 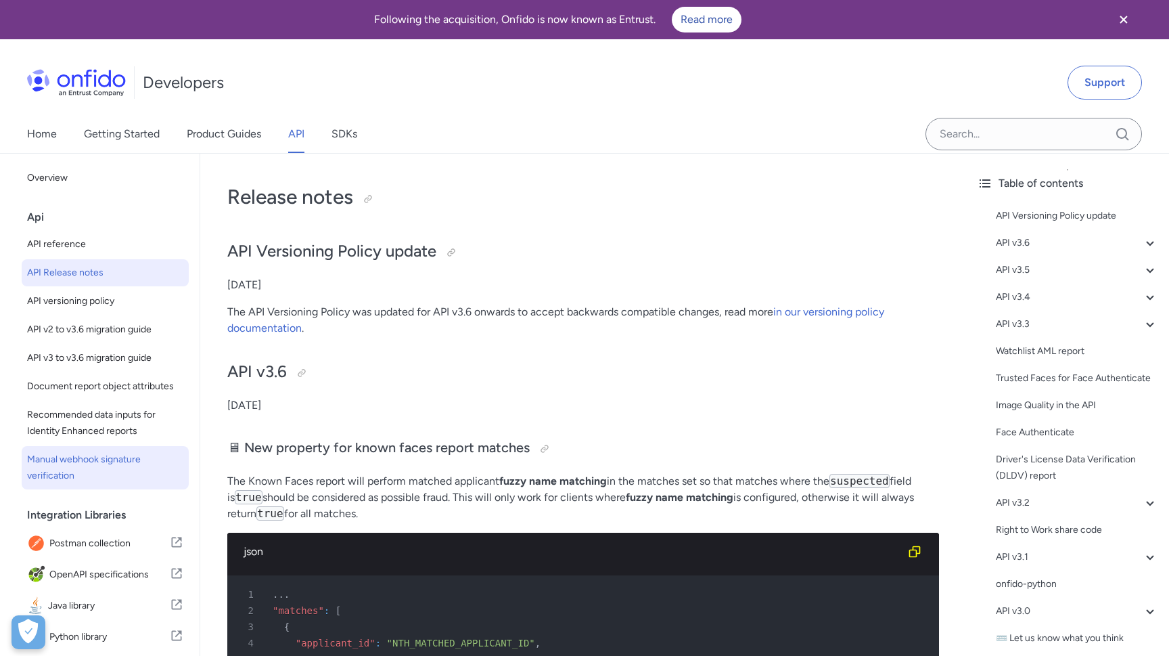 I want to click on a: Face Authenticate, so click(x=1077, y=432).